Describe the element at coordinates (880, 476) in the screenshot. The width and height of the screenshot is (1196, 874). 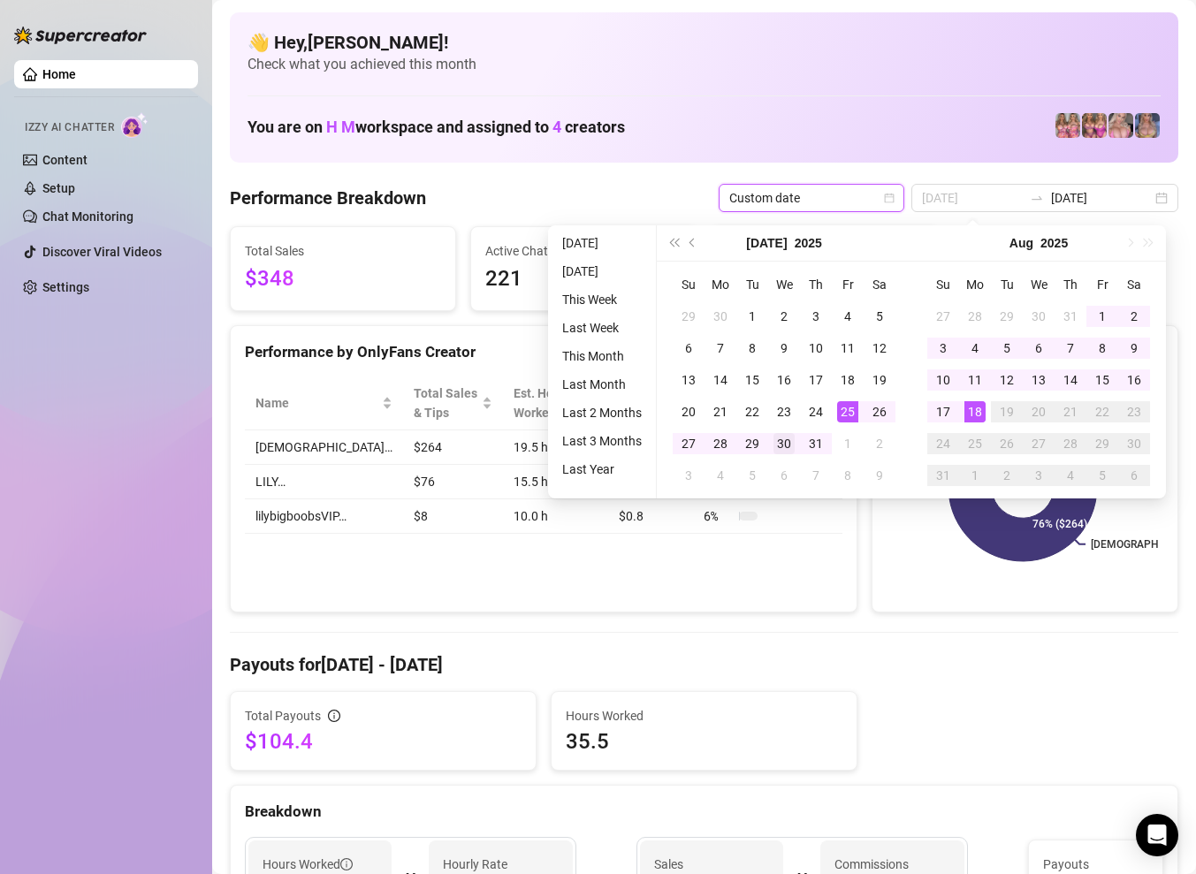
I see `div: 9` at that location.